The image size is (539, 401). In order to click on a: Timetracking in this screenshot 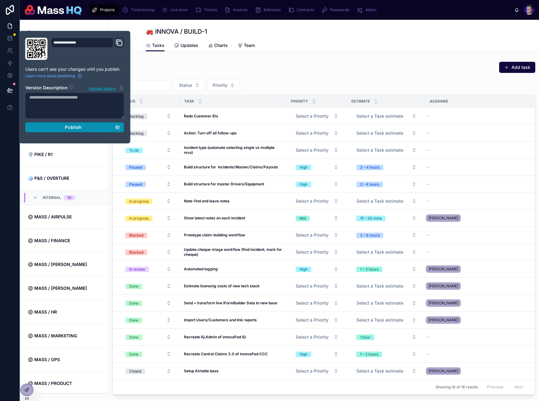, I will do `click(139, 10)`.